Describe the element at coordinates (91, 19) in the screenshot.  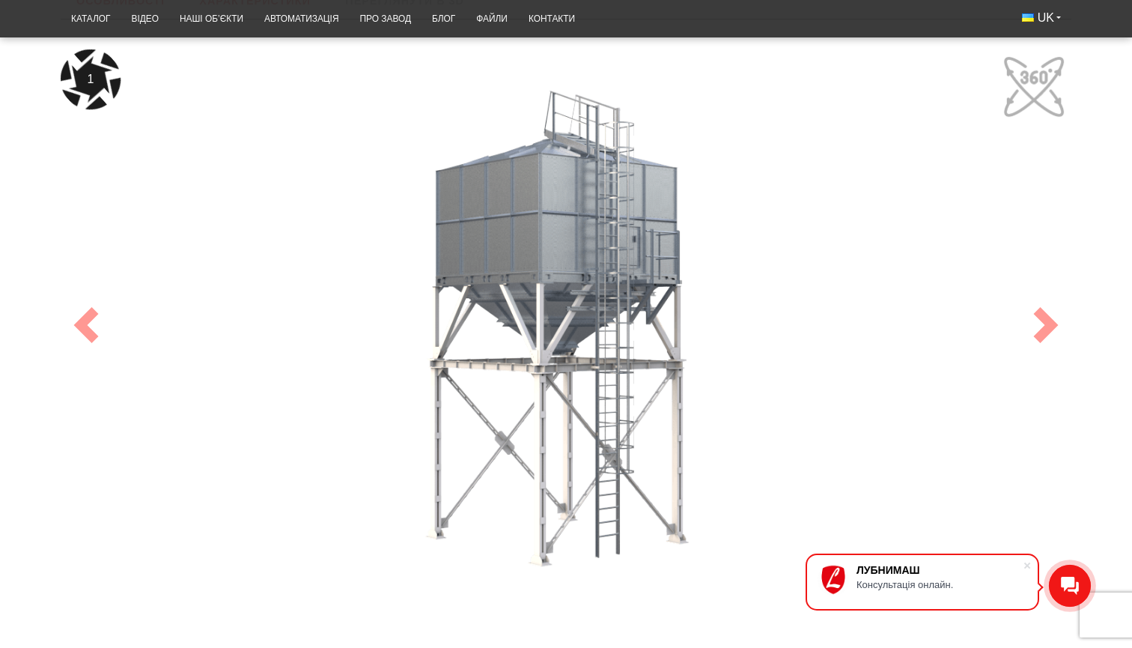
I see `a: Каталог` at that location.